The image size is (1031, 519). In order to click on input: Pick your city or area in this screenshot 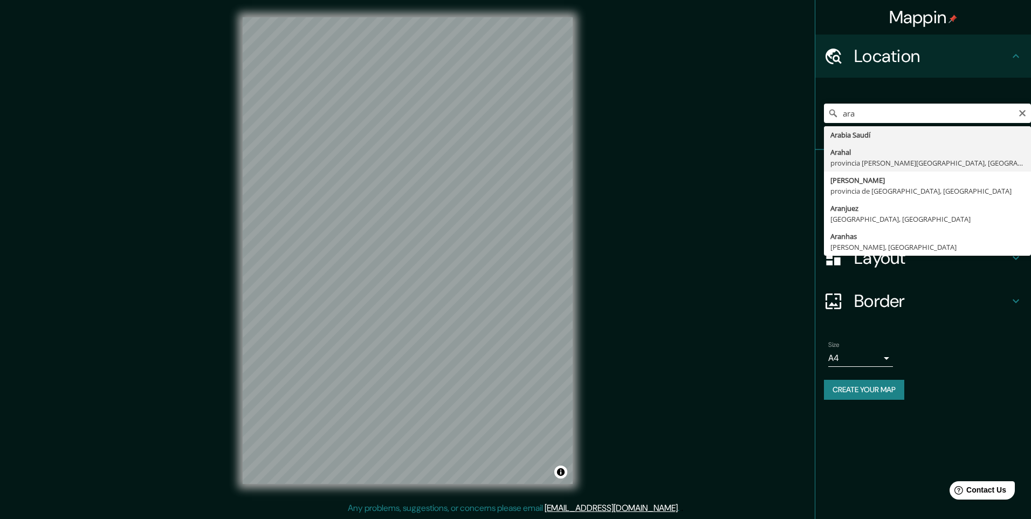, I will do `click(928, 113)`.